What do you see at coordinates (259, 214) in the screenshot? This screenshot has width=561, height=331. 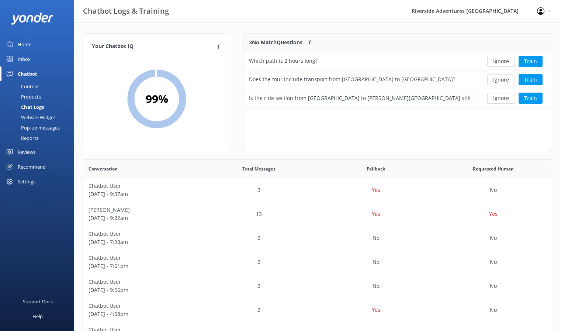 I see `p: 13` at bounding box center [259, 214].